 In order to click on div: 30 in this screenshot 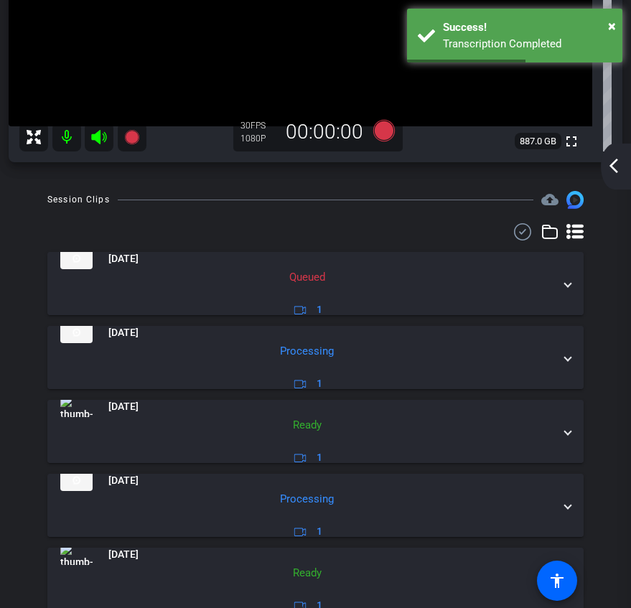, I will do `click(258, 126)`.